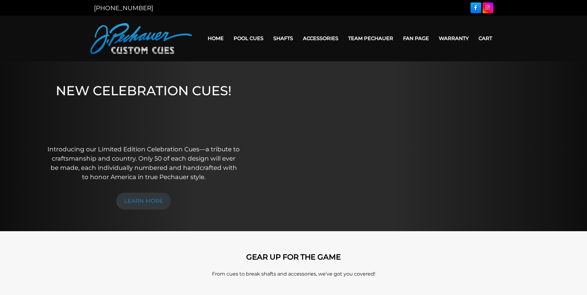  Describe the element at coordinates (144, 109) in the screenshot. I see `h1: NEW CELEBRATION CUES!` at that location.